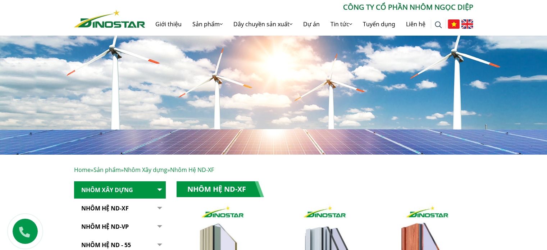 The image size is (547, 250). I want to click on a: Giới thiệu, so click(168, 24).